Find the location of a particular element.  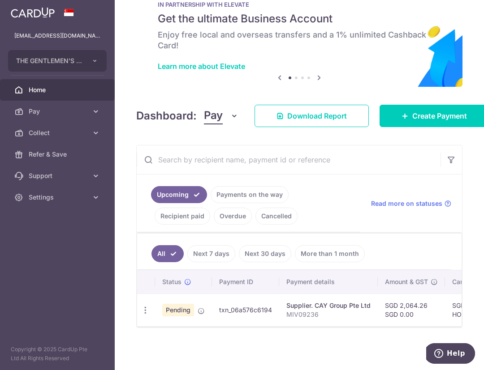

div: Supplier. CAY Group Pte Ltd is located at coordinates (328, 306).